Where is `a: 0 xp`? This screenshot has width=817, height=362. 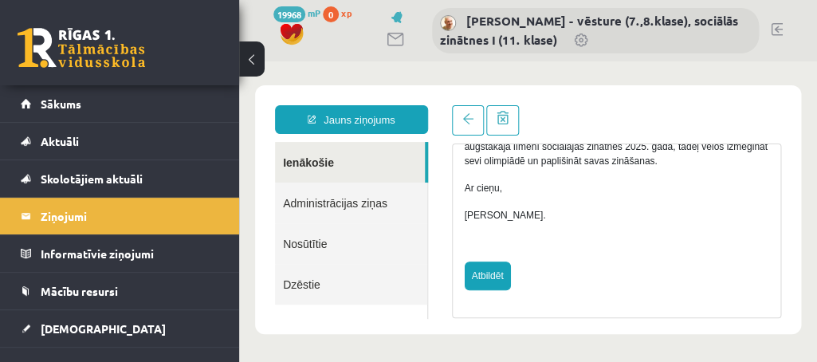 a: 0 xp is located at coordinates (341, 13).